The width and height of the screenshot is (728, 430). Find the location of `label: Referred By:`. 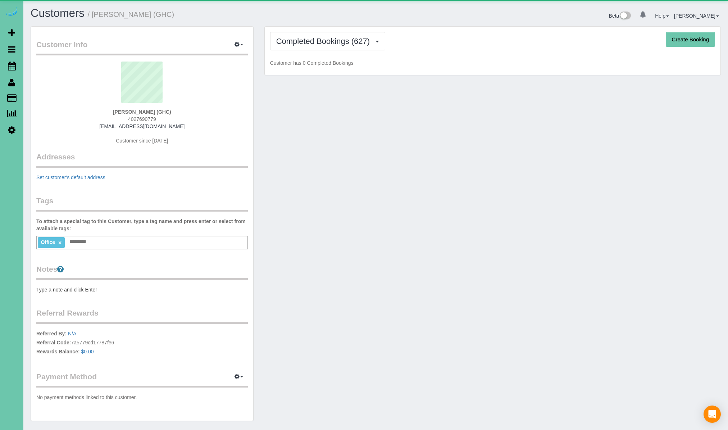

label: Referred By: is located at coordinates (51, 334).